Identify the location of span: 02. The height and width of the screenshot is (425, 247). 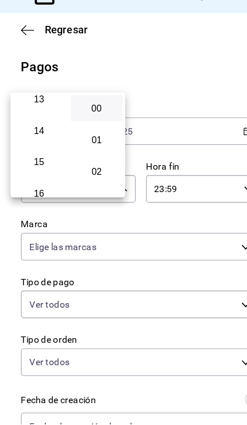
(85, 203).